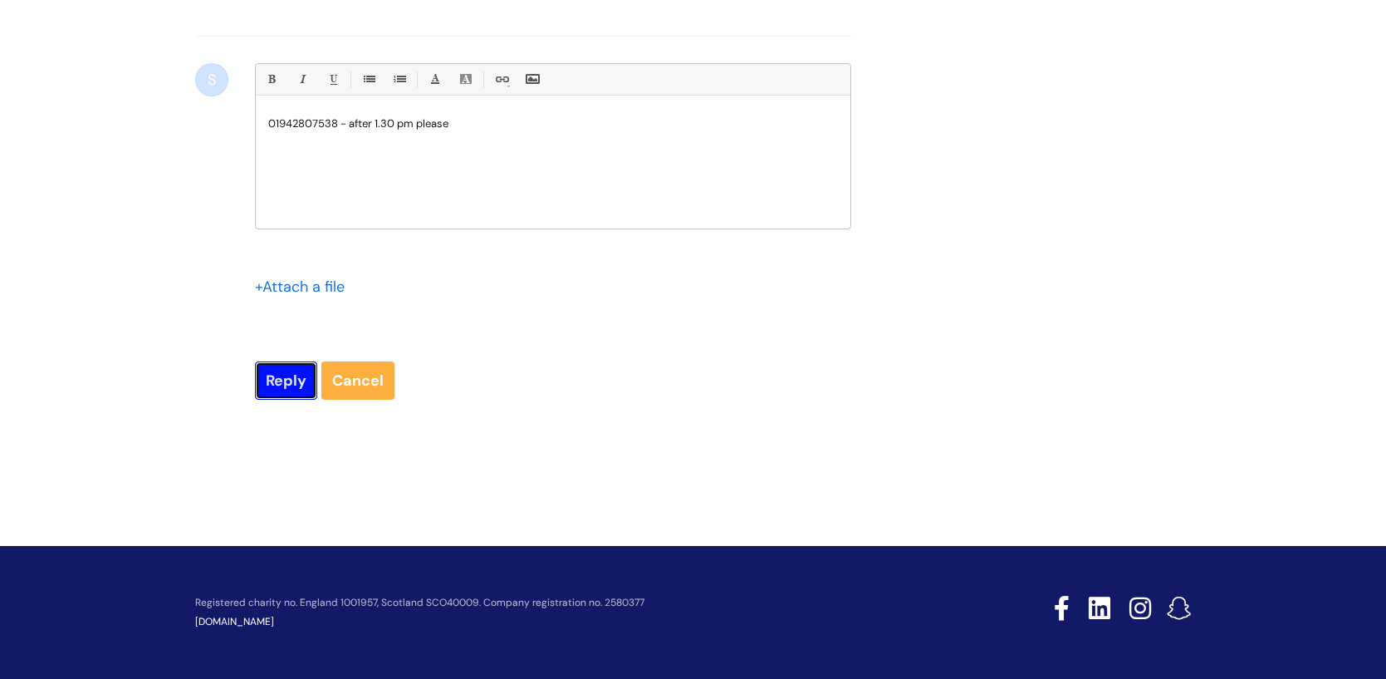 This screenshot has height=679, width=1386. What do you see at coordinates (399, 79) in the screenshot?
I see `a: 1. Ordered List (Ctrl-Shift-8)` at bounding box center [399, 79].